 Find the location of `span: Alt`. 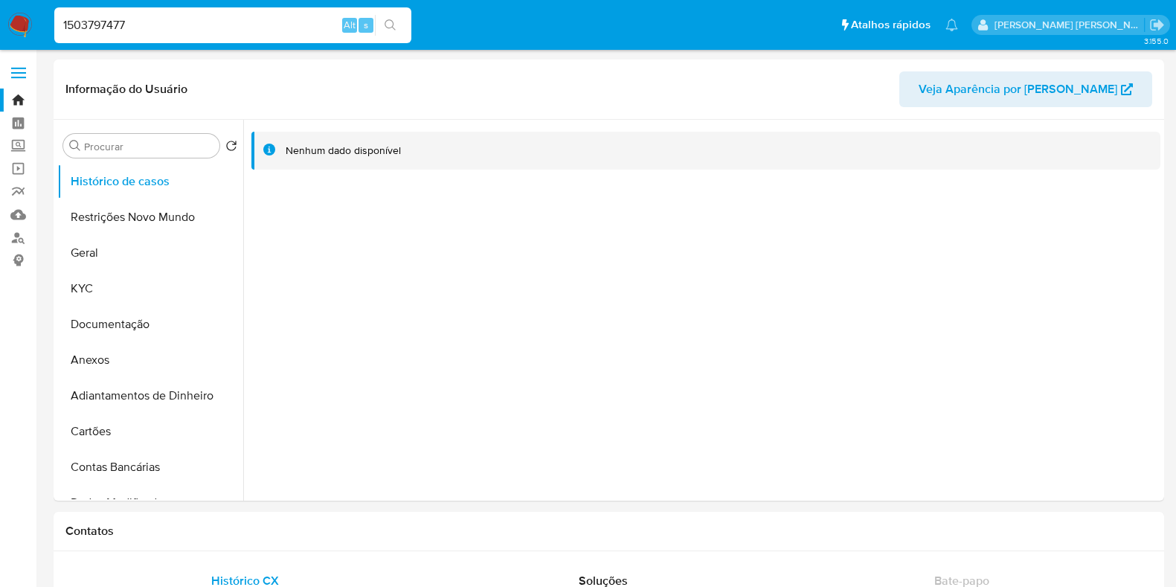

span: Alt is located at coordinates (350, 25).